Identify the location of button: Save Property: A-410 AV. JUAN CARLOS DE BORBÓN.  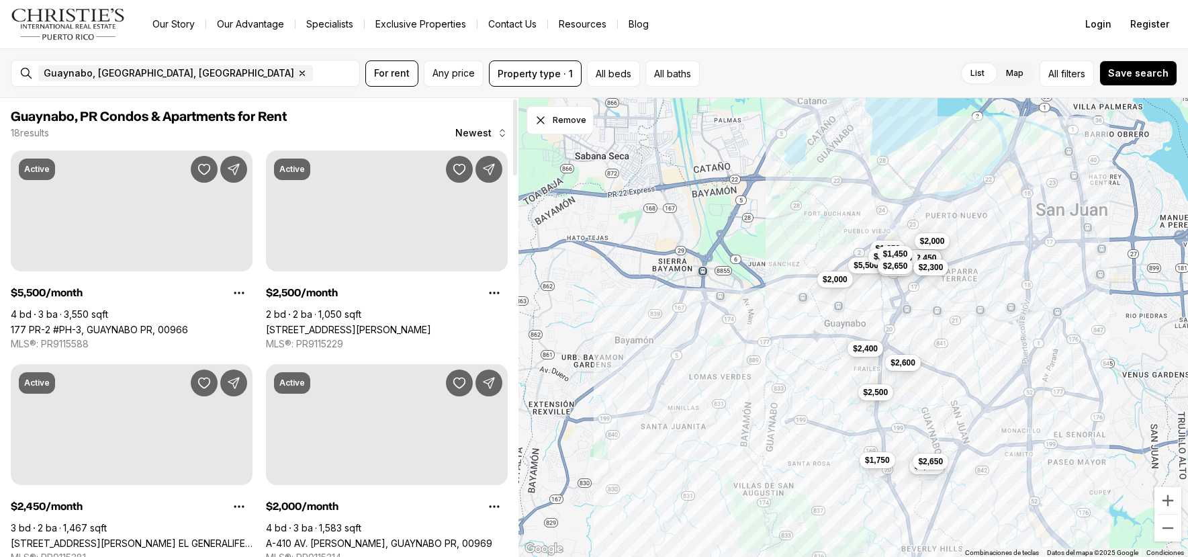
(459, 383).